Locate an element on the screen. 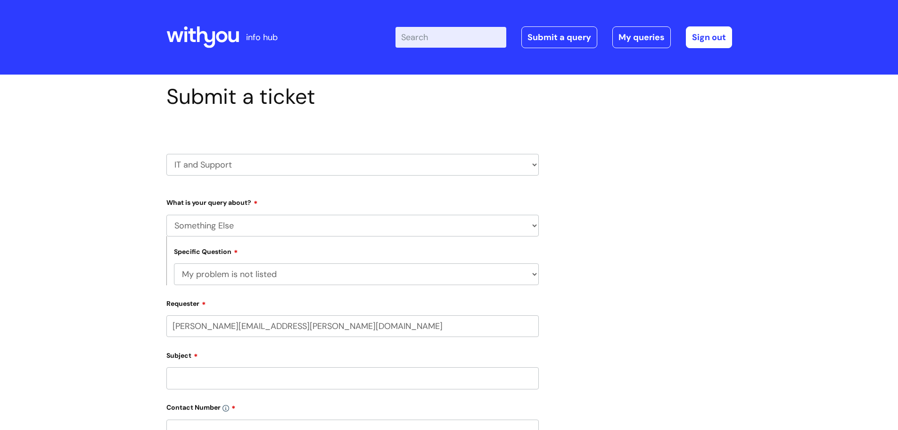  label: Requester is located at coordinates (353, 302).